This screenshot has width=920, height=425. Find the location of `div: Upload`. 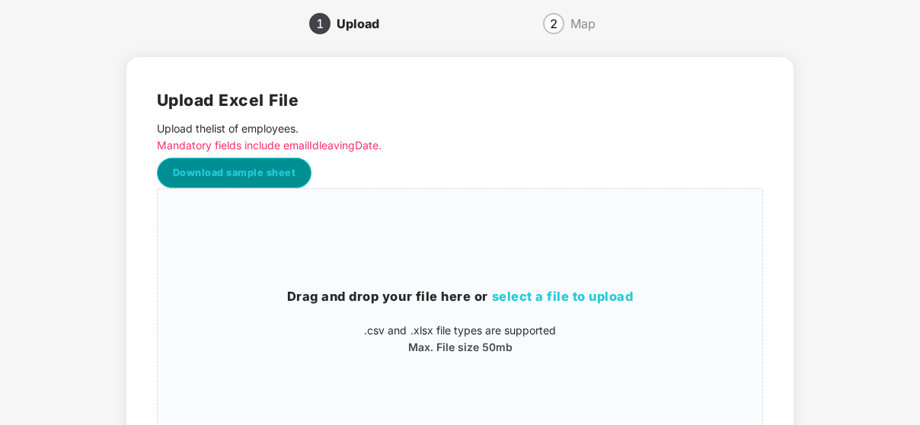

div: Upload is located at coordinates (364, 24).